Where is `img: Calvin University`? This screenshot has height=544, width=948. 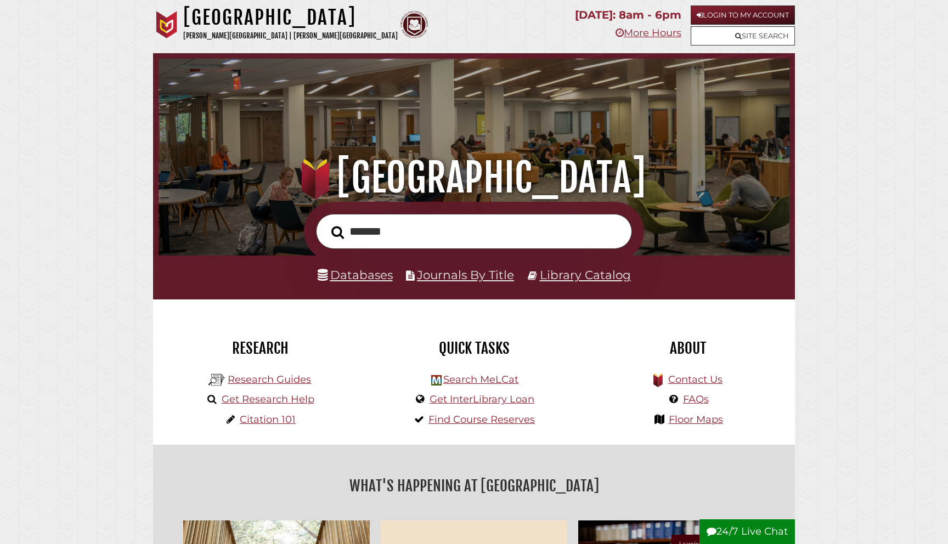 img: Calvin University is located at coordinates (167, 25).